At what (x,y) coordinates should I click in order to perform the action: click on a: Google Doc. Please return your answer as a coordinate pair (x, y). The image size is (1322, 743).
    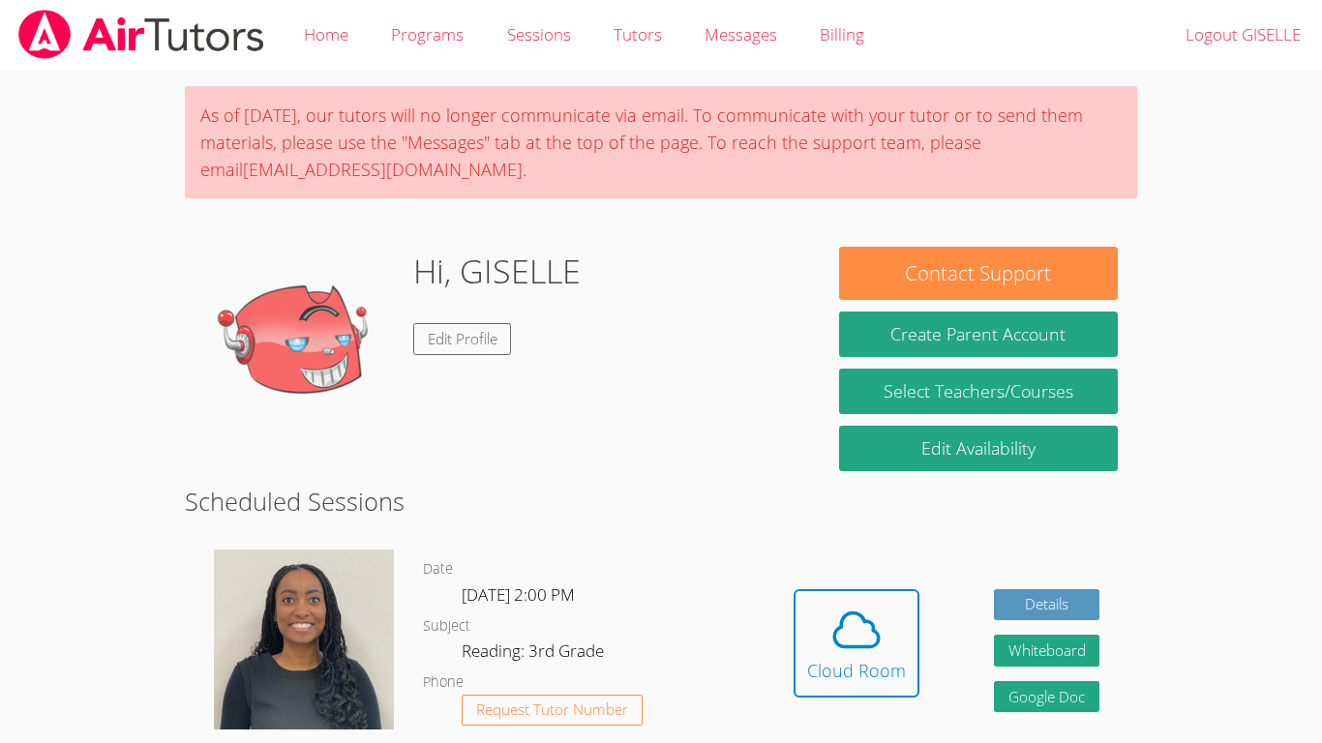
    Looking at the image, I should click on (1047, 697).